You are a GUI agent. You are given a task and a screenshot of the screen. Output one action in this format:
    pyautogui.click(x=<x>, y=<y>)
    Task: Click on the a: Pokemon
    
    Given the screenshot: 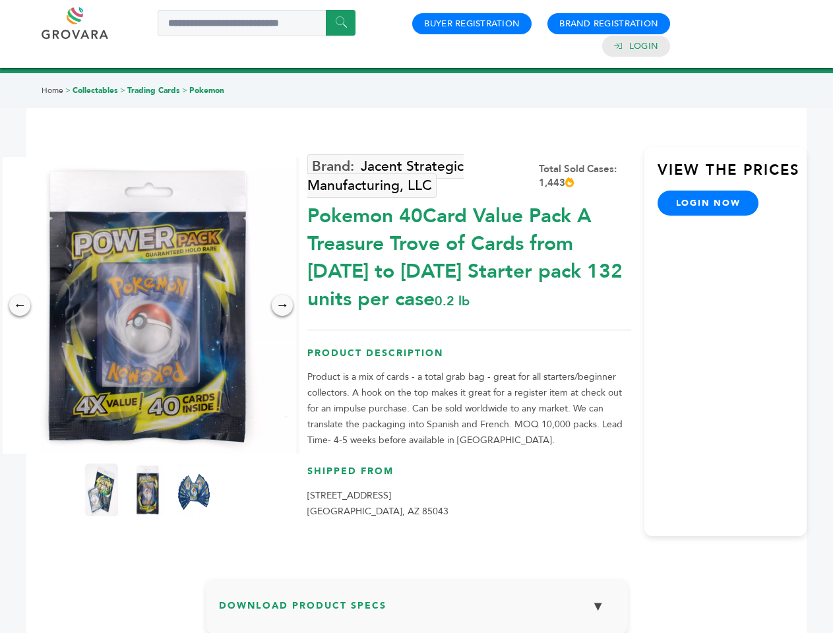 What is the action you would take?
    pyautogui.click(x=206, y=90)
    